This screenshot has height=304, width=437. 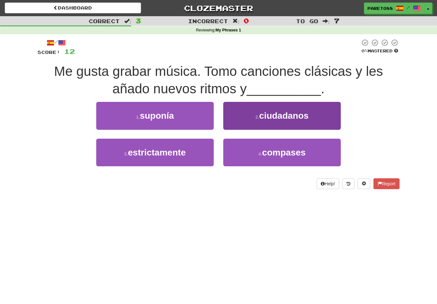 What do you see at coordinates (228, 30) in the screenshot?
I see `strong: My Phrases 1` at bounding box center [228, 30].